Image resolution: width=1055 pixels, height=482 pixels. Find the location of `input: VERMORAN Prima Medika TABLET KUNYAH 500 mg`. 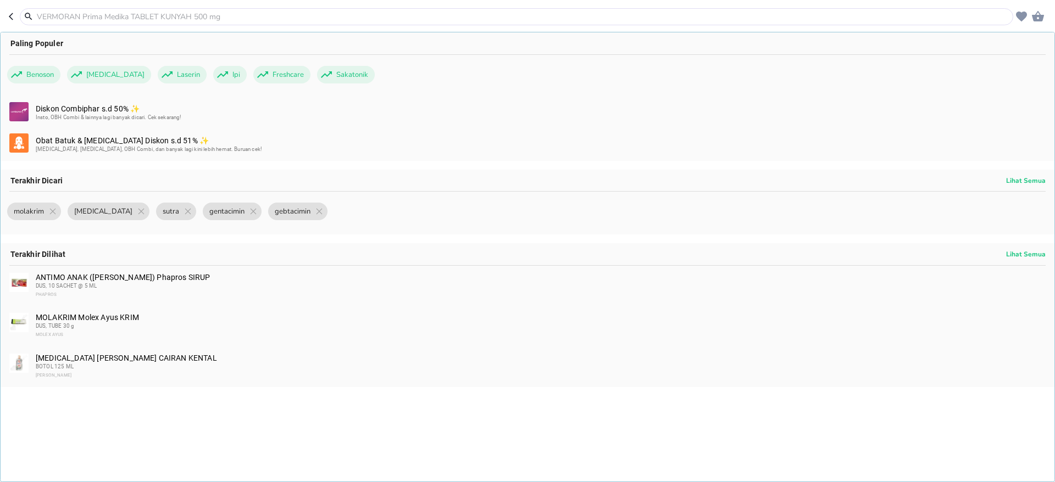

input: VERMORAN Prima Medika TABLET KUNYAH 500 mg is located at coordinates (523, 16).